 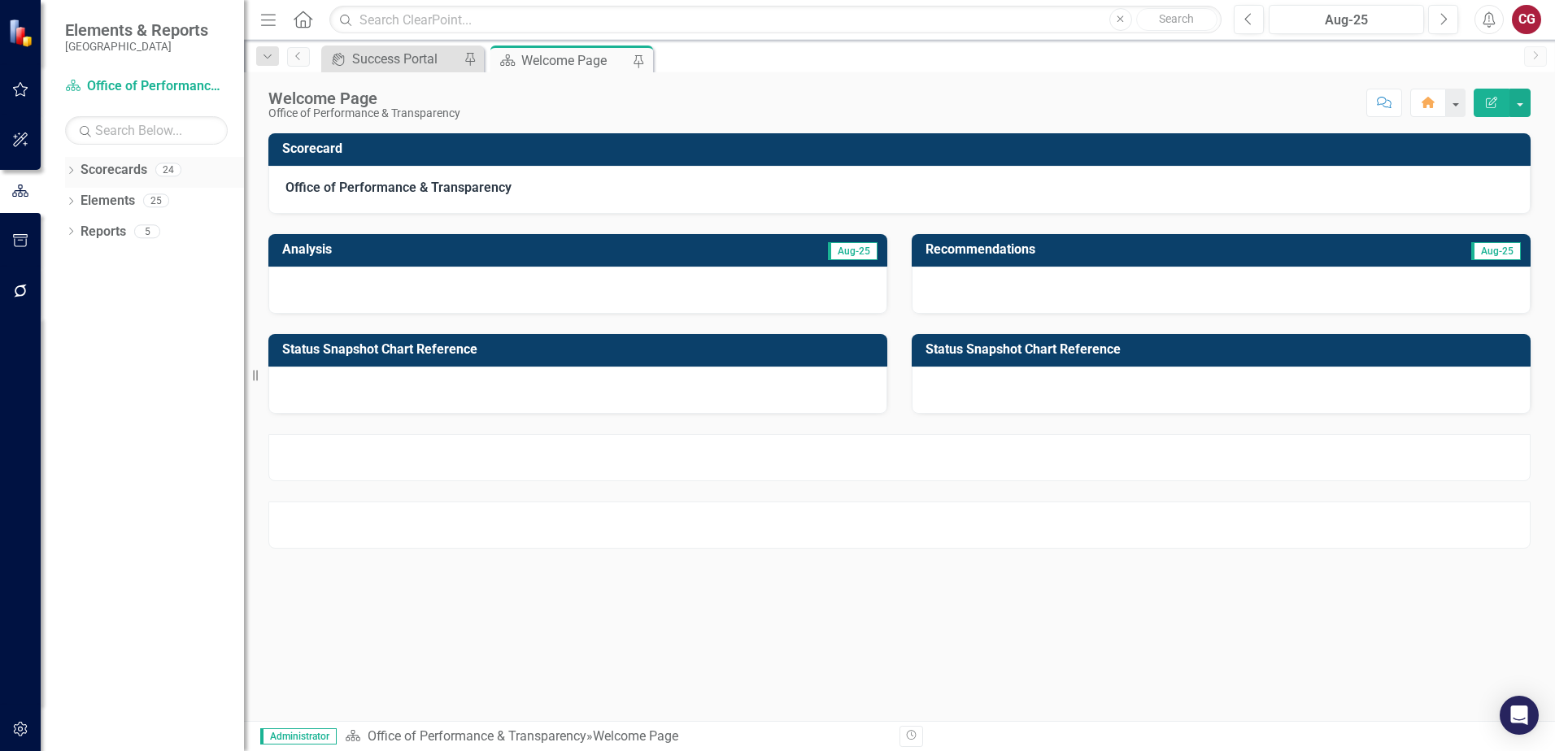 What do you see at coordinates (392, 59) in the screenshot?
I see `a: Success Portal` at bounding box center [392, 59].